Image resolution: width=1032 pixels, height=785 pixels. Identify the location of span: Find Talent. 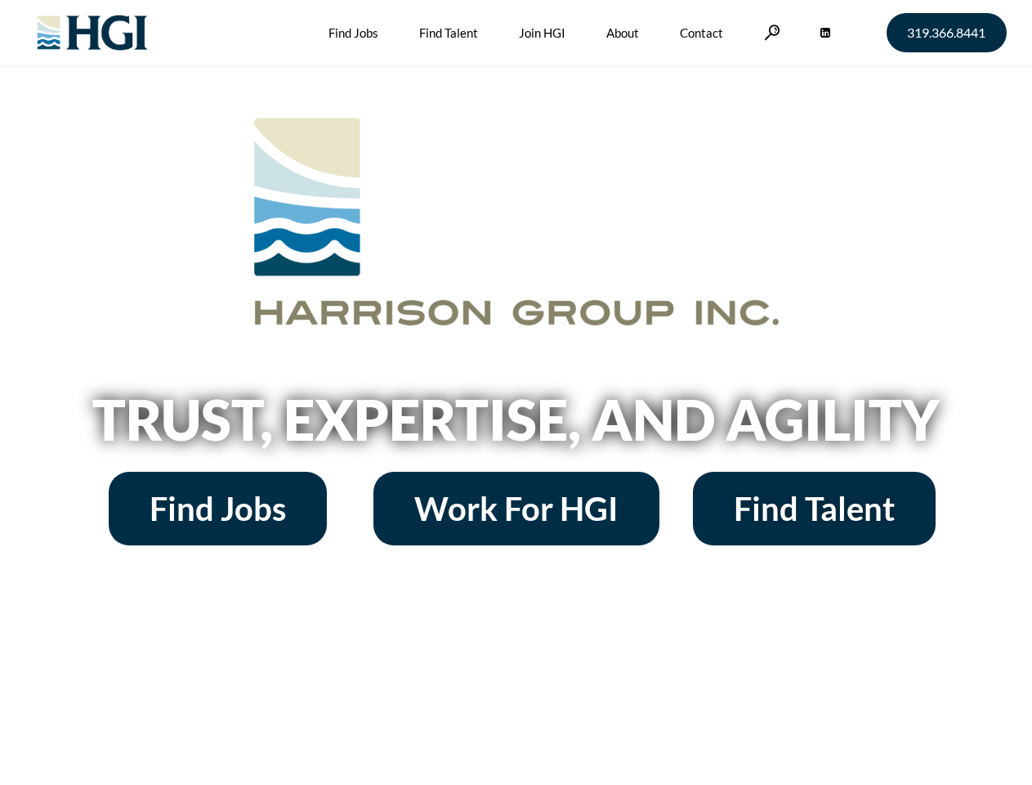
(814, 508).